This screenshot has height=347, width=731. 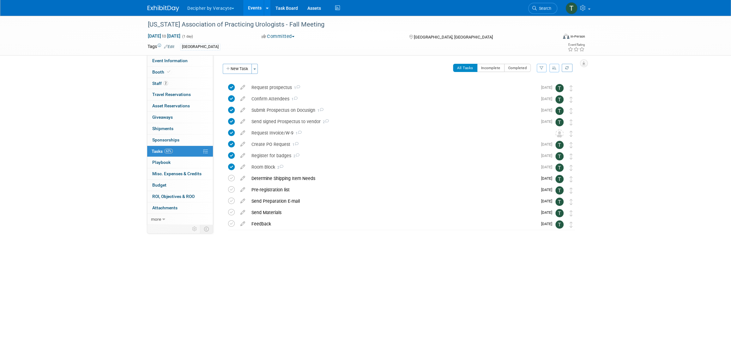 I want to click on span: (1 day), so click(x=187, y=36).